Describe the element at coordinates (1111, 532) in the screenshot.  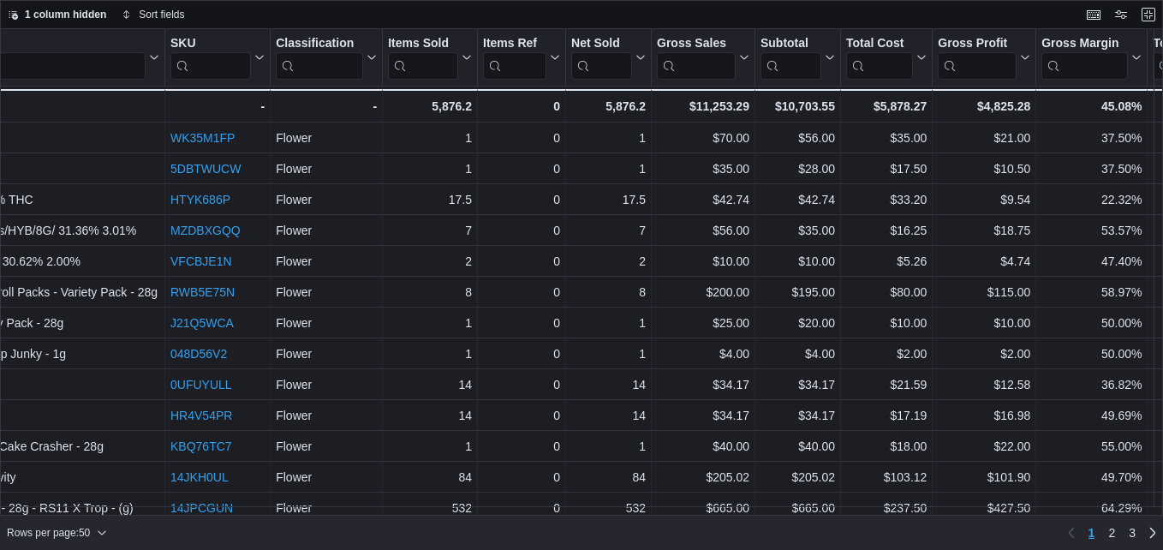
I see `ul: Pagination for preceding grid` at that location.